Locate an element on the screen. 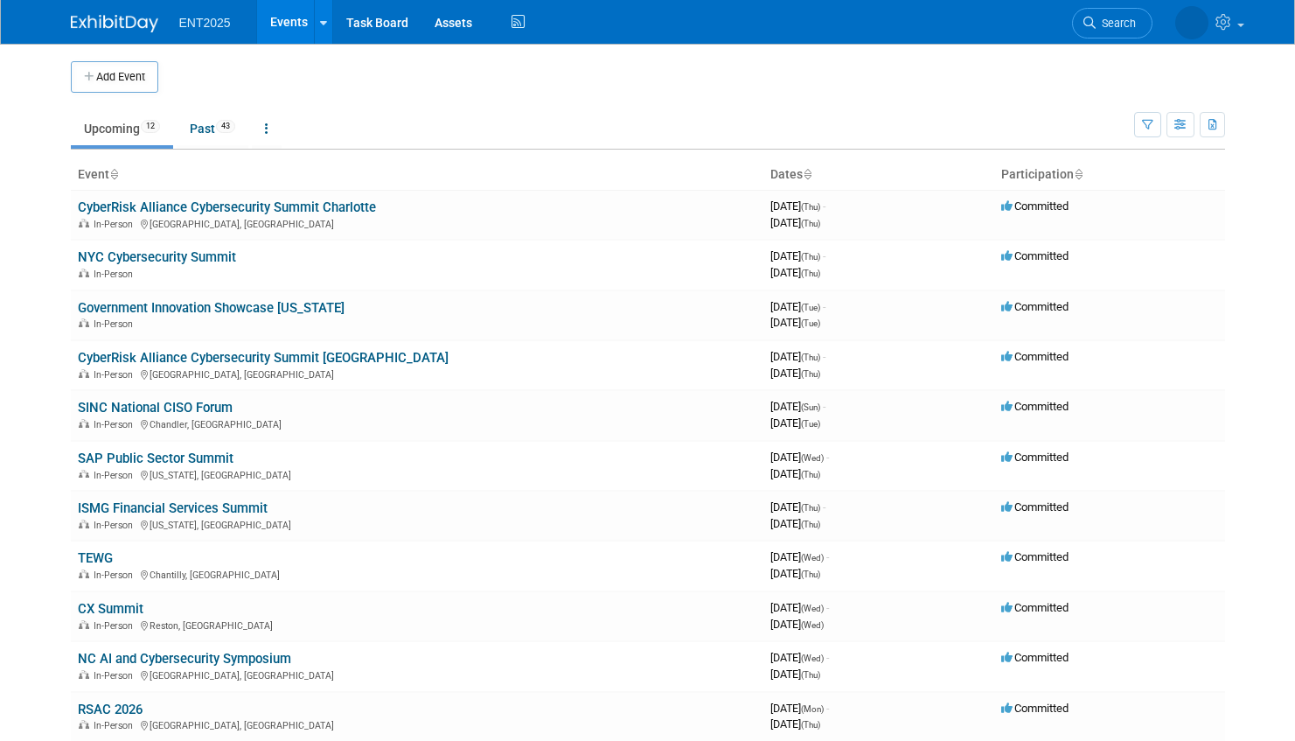  a: Upcoming12 is located at coordinates (122, 129).